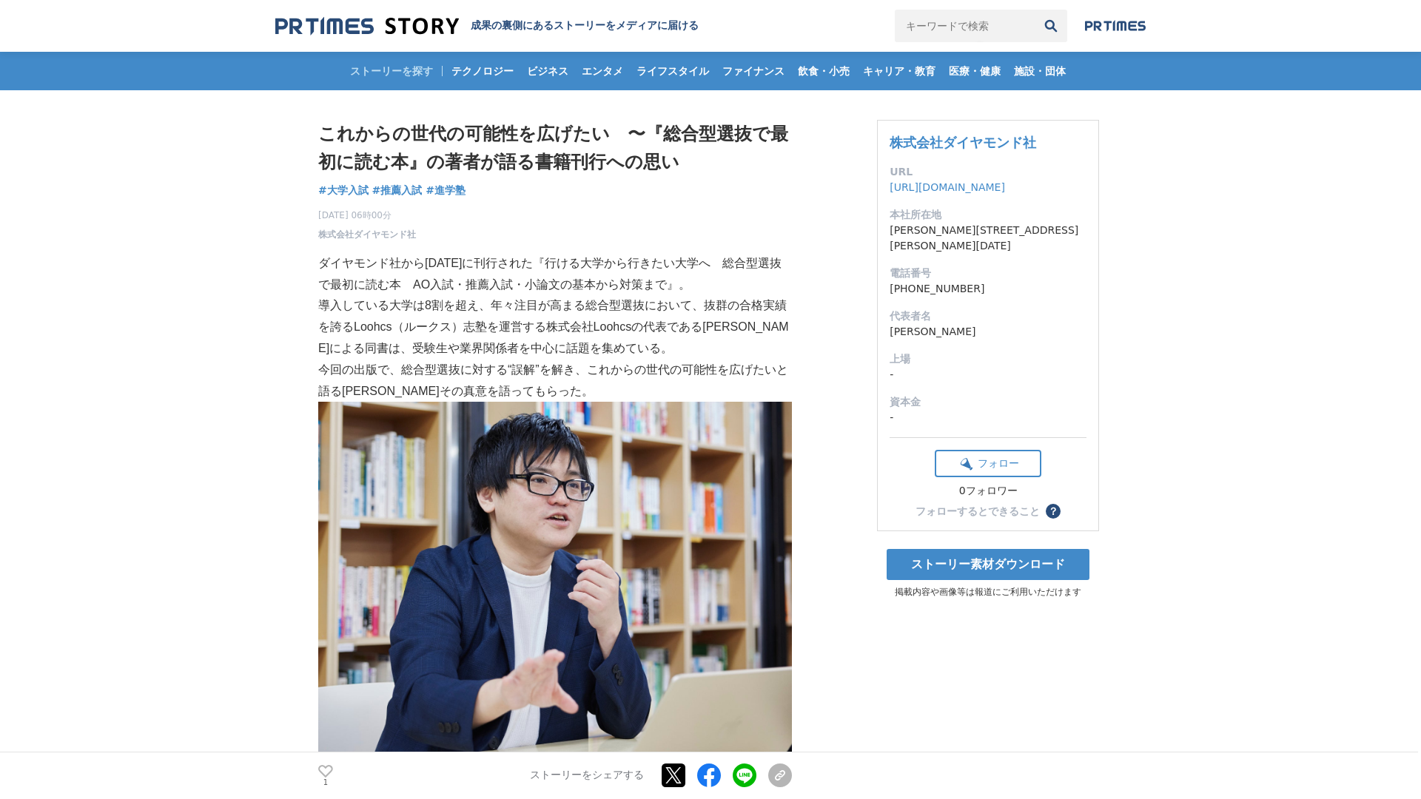 This screenshot has width=1421, height=799. Describe the element at coordinates (753, 71) in the screenshot. I see `a: ファイナンス` at that location.